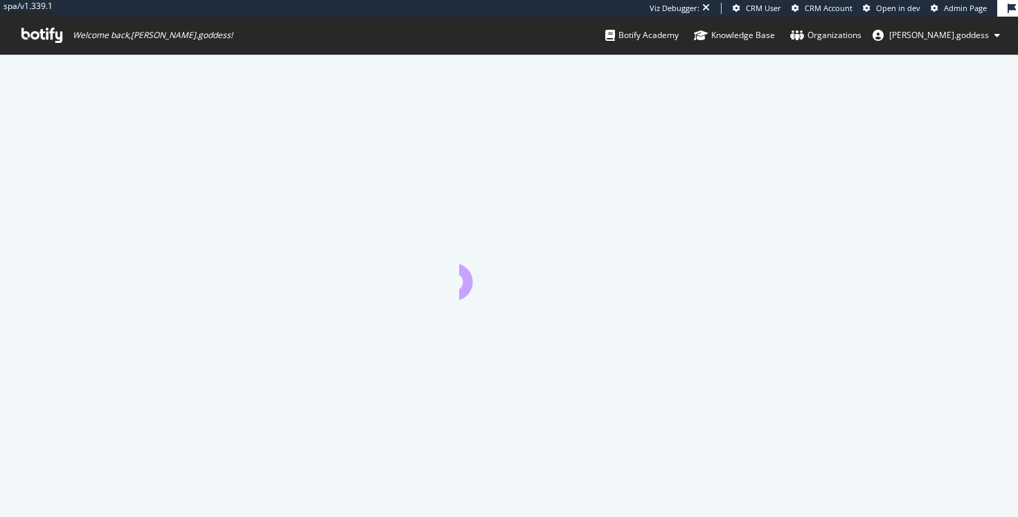 The height and width of the screenshot is (517, 1018). What do you see at coordinates (826, 35) in the screenshot?
I see `div: Organizations` at bounding box center [826, 35].